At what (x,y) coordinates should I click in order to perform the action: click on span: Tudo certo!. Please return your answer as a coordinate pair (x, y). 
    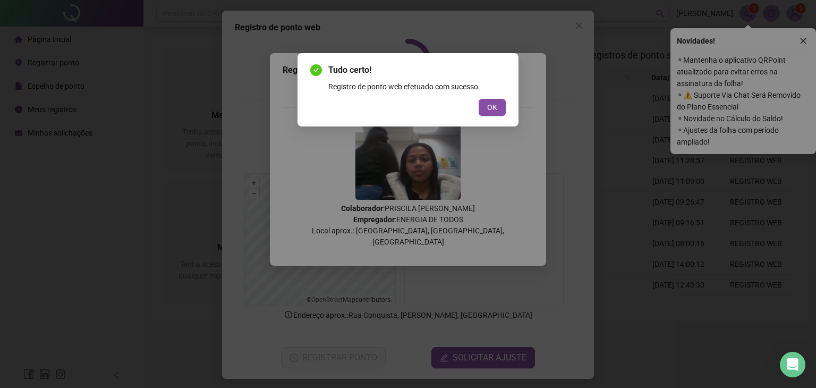
    Looking at the image, I should click on (417, 70).